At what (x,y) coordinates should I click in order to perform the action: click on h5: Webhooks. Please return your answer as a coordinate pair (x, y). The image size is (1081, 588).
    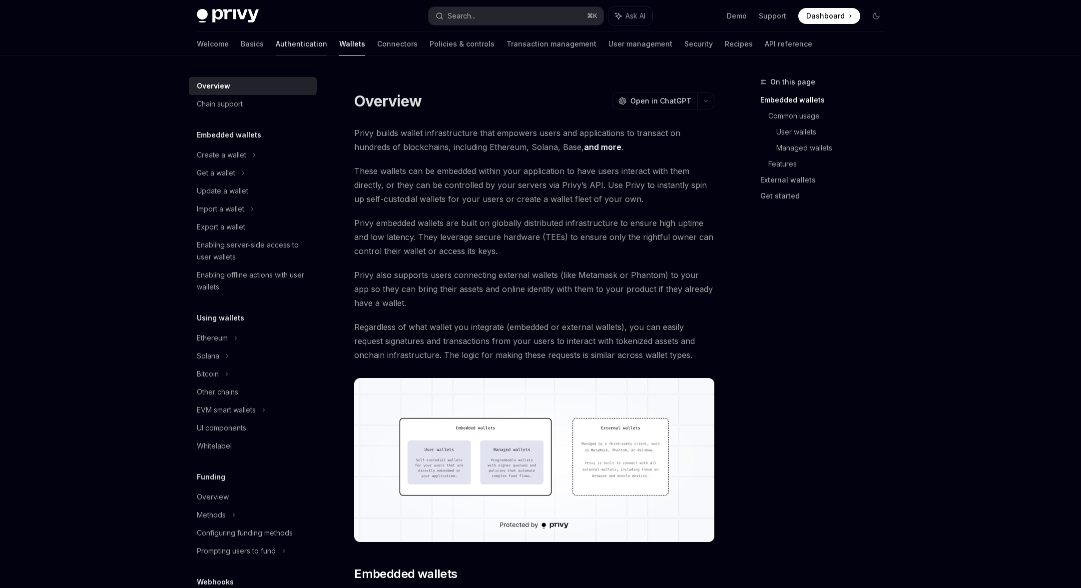
    Looking at the image, I should click on (215, 582).